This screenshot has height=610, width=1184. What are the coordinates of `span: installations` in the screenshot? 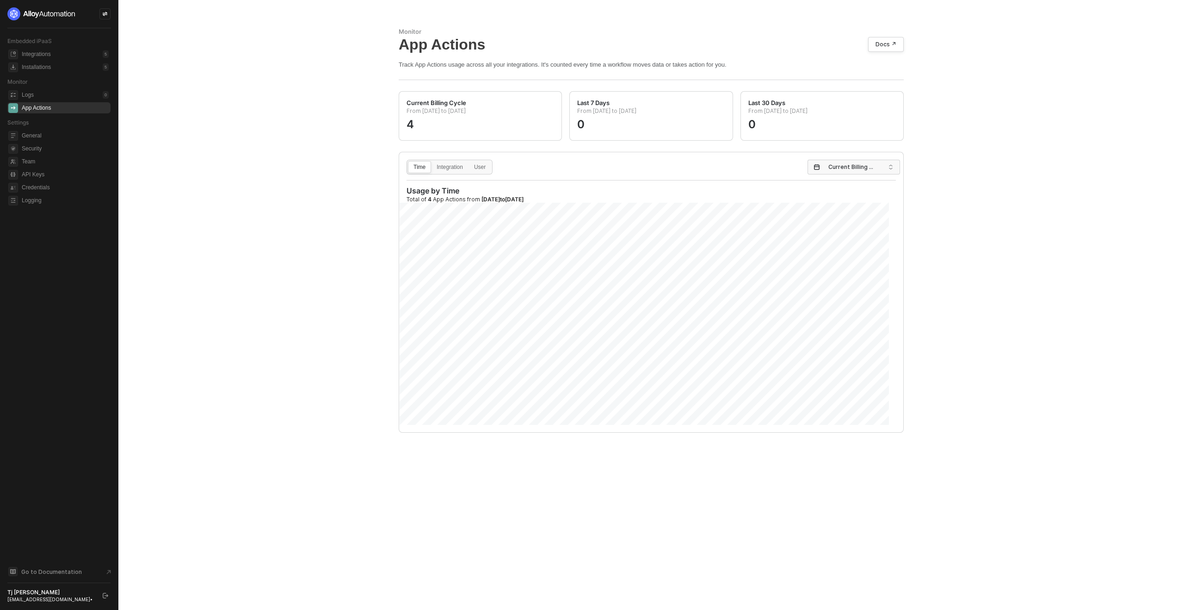 It's located at (13, 67).